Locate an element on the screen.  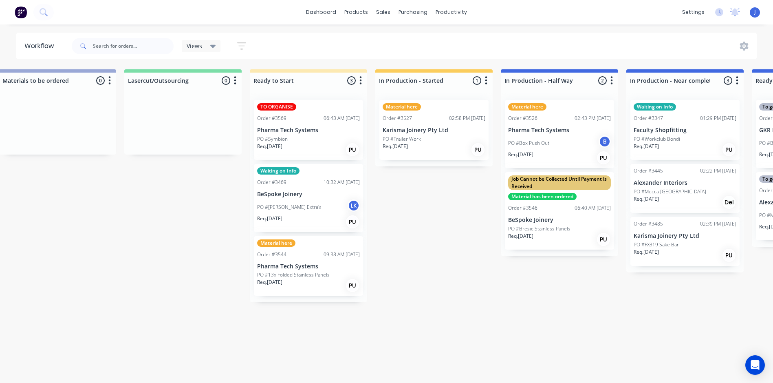
div: Job Cannot be Collected Until Payment is ReceivedMaterial has been orderedOrder #354606:40 AM [DA... is located at coordinates (560, 211).